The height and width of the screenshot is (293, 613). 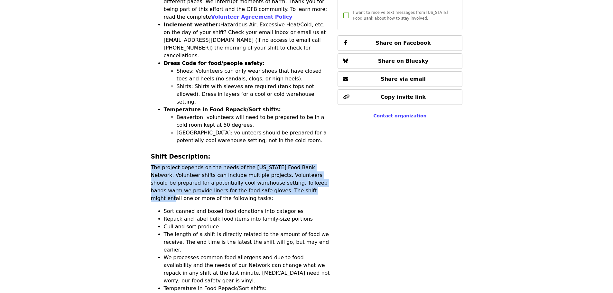 What do you see at coordinates (403, 43) in the screenshot?
I see `span: Share on Facebook` at bounding box center [403, 43].